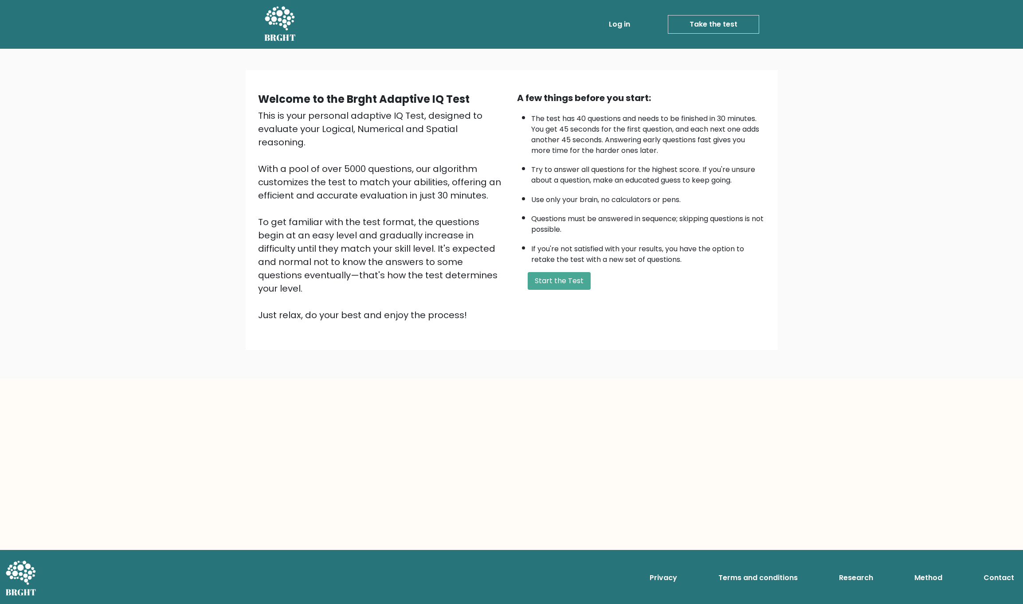 This screenshot has width=1023, height=604. I want to click on div: This is your personal adaptive IQ Test, designed to evaluate your Logical, Numerical and Spatial ..., so click(382, 216).